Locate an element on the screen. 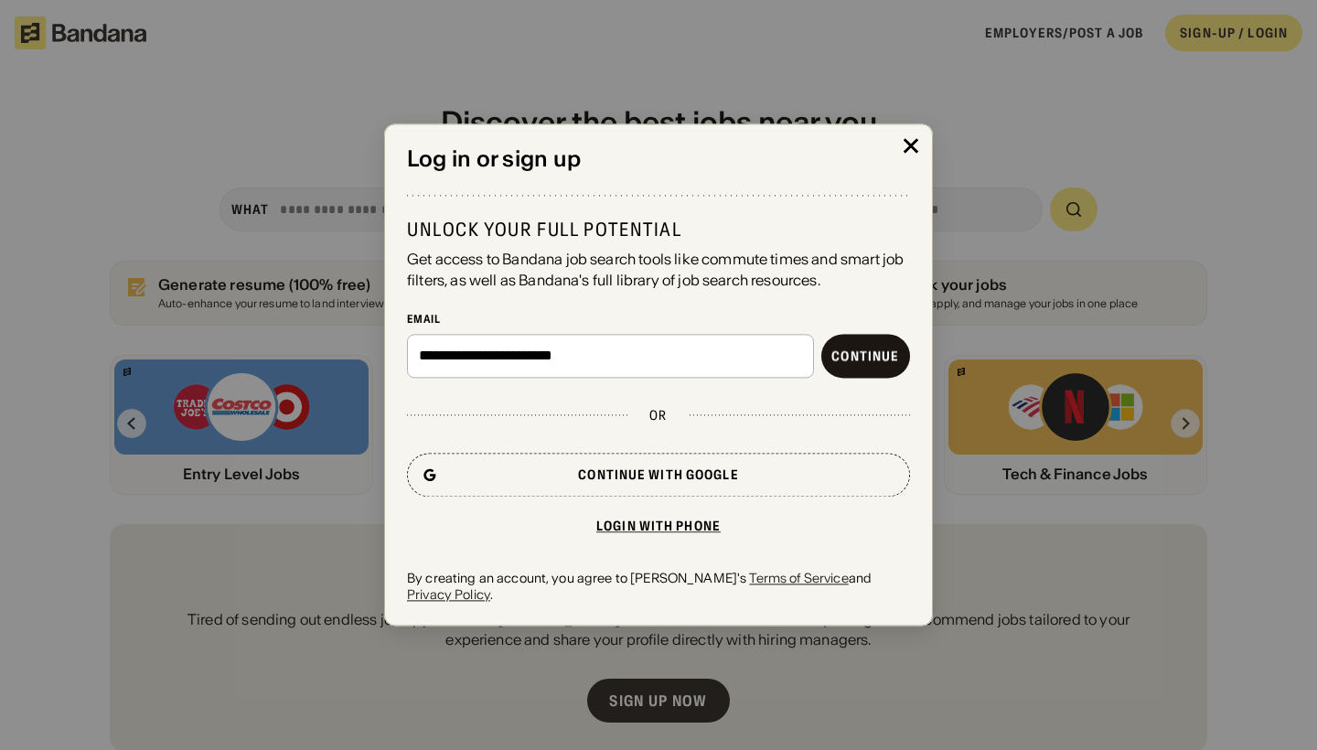 This screenshot has width=1317, height=750. div: Email is located at coordinates (658, 319).